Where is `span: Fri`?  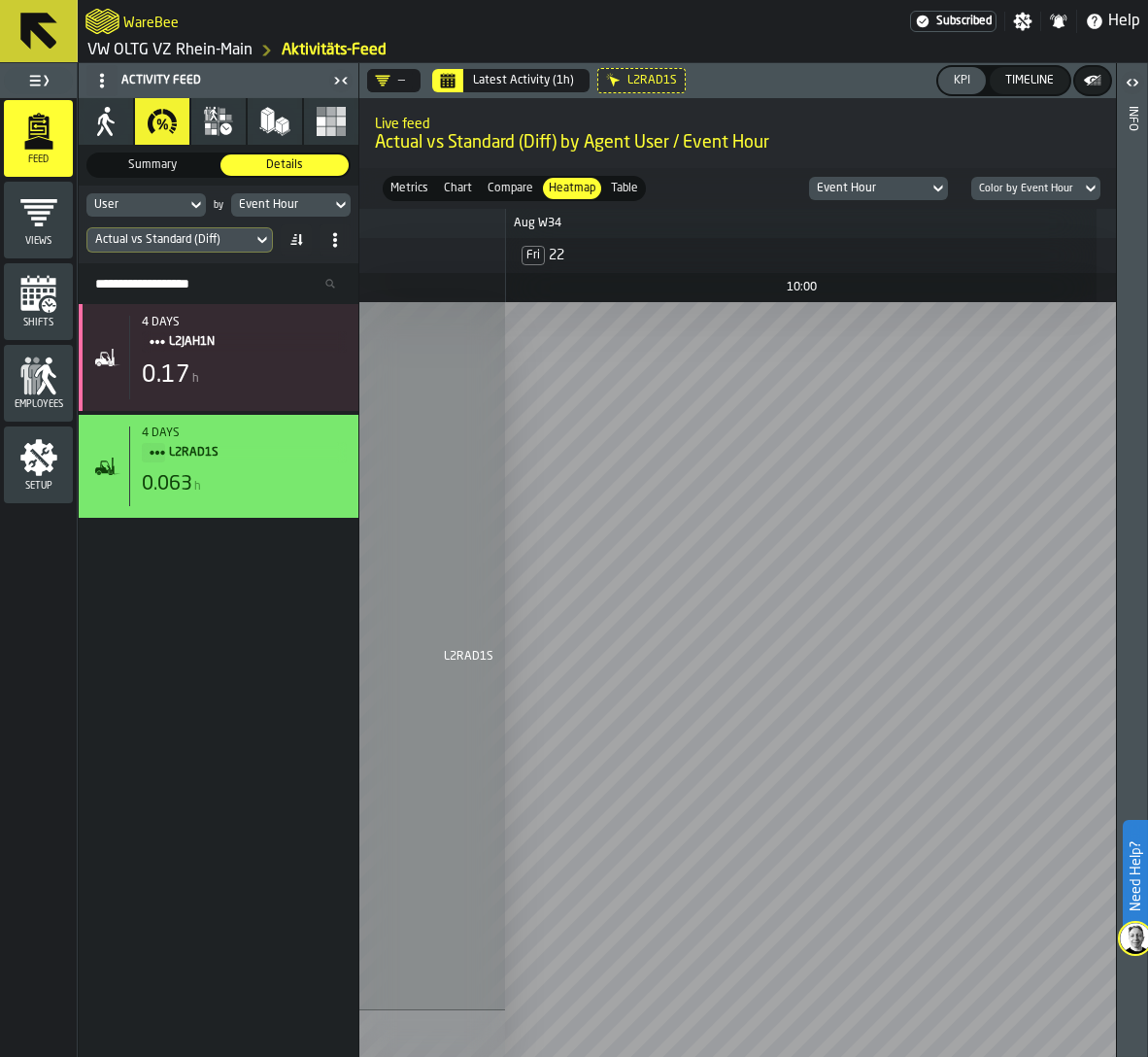 span: Fri is located at coordinates (533, 255).